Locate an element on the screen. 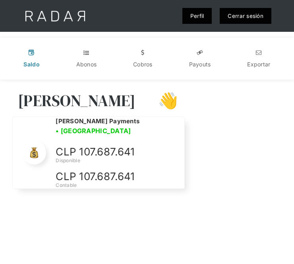 The height and width of the screenshot is (264, 294). div: n is located at coordinates (259, 52).